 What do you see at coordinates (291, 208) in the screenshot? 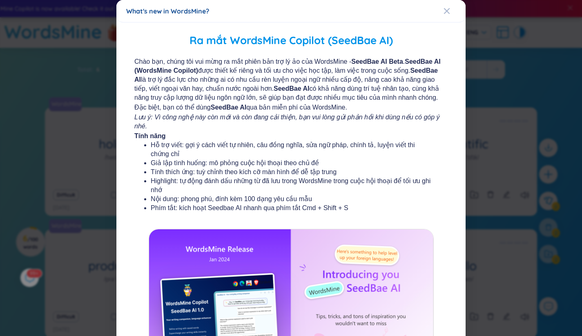
I see `li: Phím tắt: kích hoạt Seedbae AI nhanh qua phím tắt Cmd + Shift + S` at bounding box center [291, 208].